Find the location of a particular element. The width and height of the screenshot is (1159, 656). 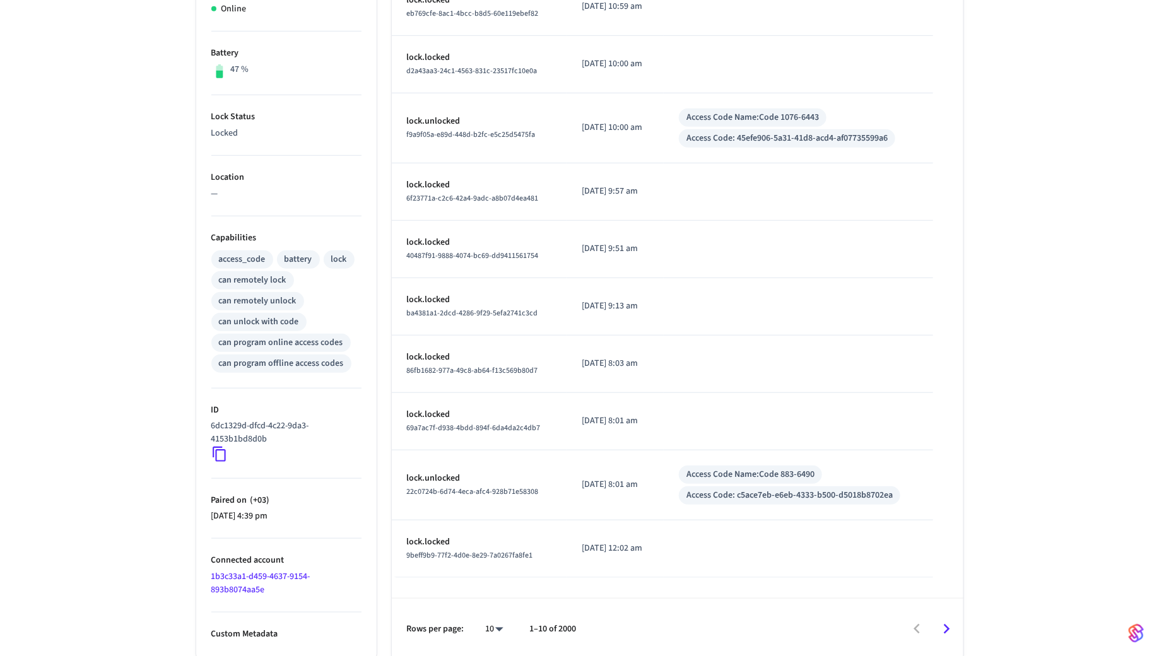

div: Access Code Name: Code 1076-6443 is located at coordinates (753, 117).